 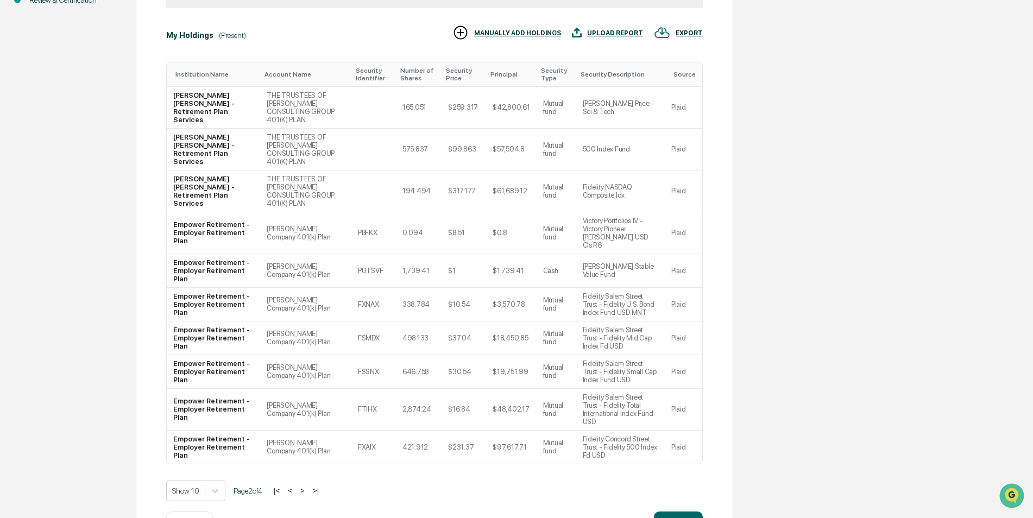 What do you see at coordinates (615, 33) in the screenshot?
I see `div: UPLOAD REPORT` at bounding box center [615, 33].